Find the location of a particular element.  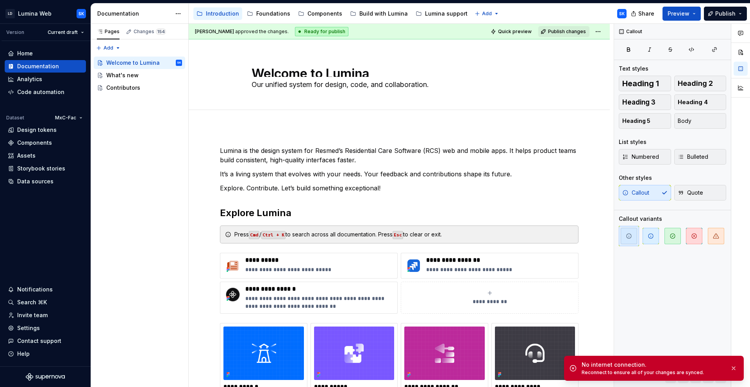

div: Search ⌘K is located at coordinates (32, 303).